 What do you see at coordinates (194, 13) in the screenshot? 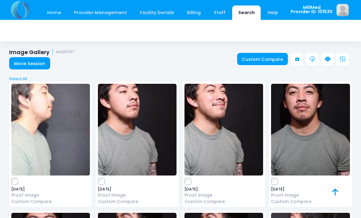
I see `a: Billing` at bounding box center [194, 13].